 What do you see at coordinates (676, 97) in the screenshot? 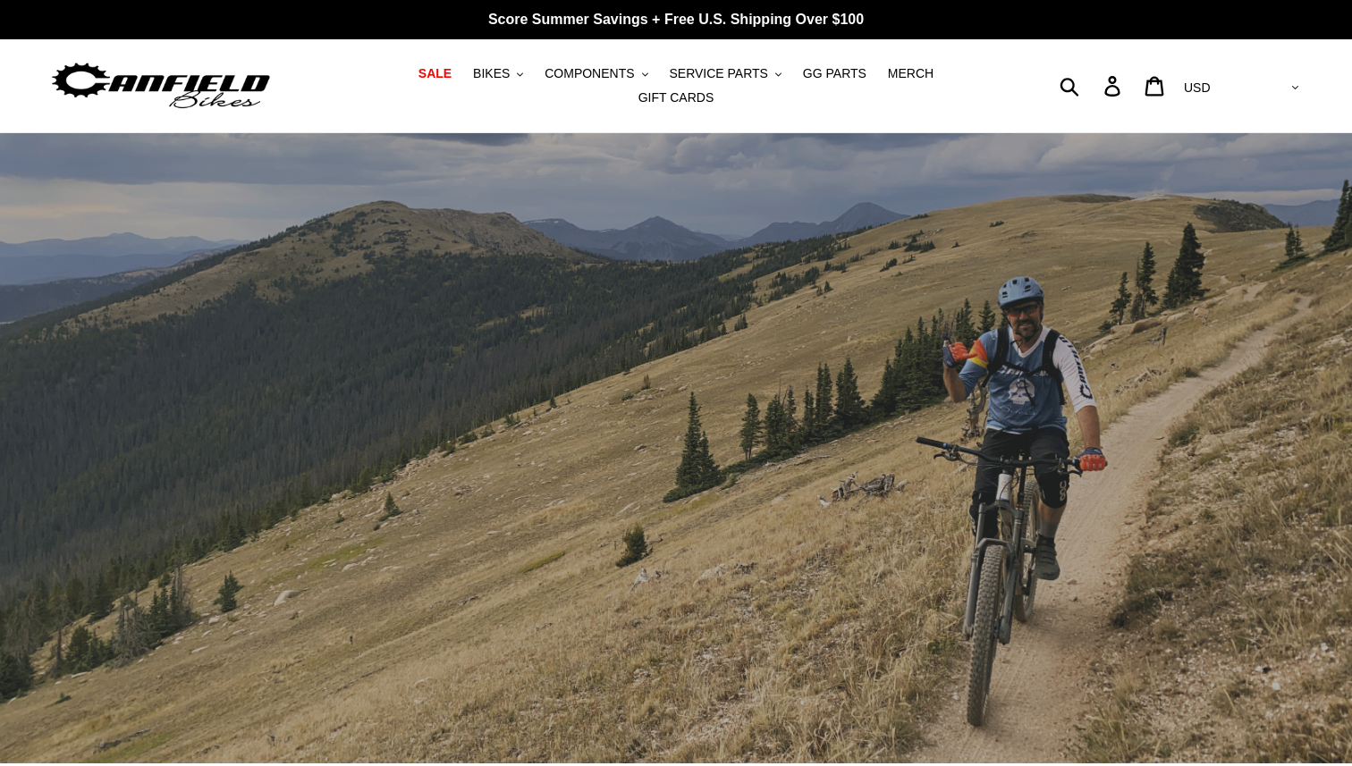
I see `span: GIFT CARDS` at bounding box center [676, 97].